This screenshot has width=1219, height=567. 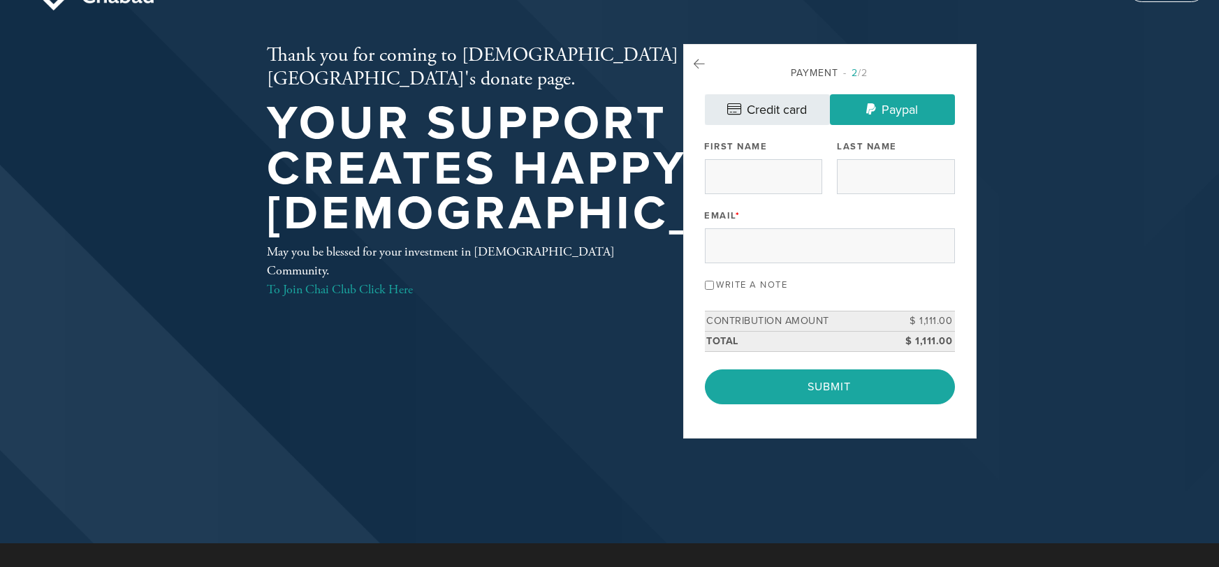 What do you see at coordinates (856, 73) in the screenshot?
I see `span: /2` at bounding box center [856, 73].